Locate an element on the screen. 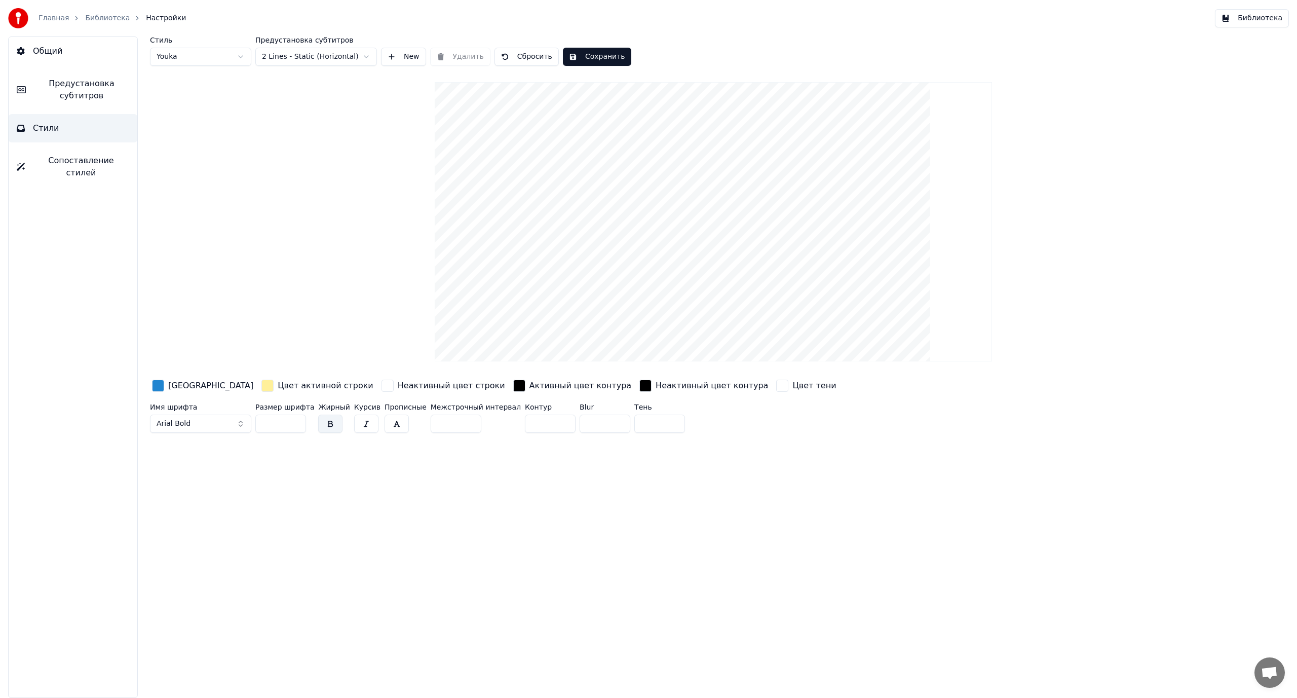 This screenshot has height=698, width=1297. label: Межстрочный интервал is located at coordinates (476, 407).